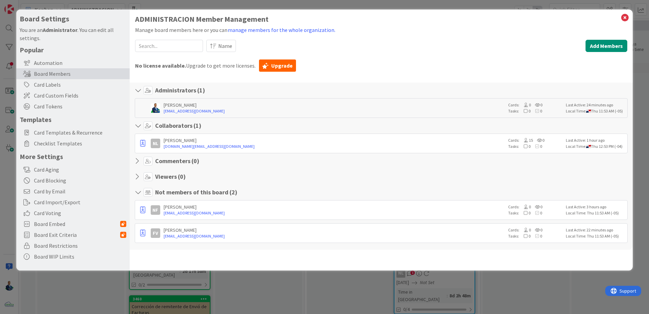 Image resolution: width=649 pixels, height=314 pixels. I want to click on div: FV, so click(155, 233).